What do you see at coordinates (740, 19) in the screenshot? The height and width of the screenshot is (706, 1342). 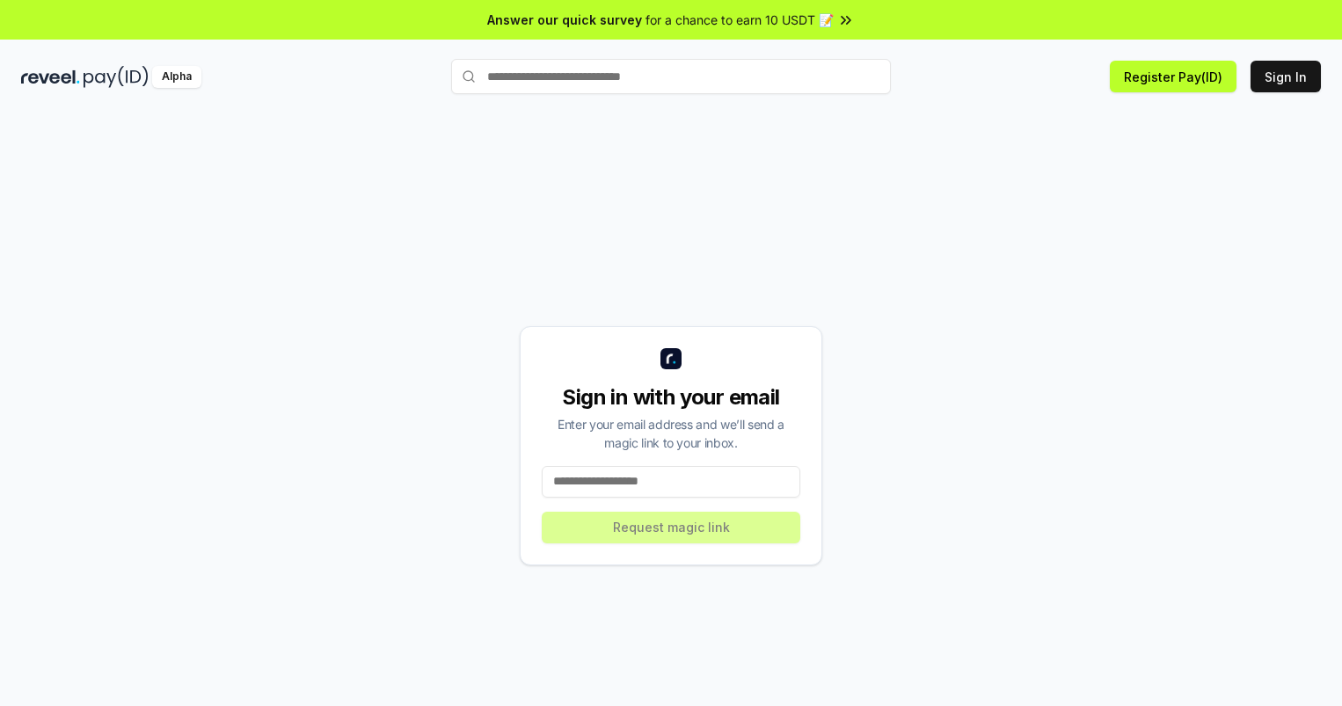 I see `span: for a chance to earn 10 USDT 📝` at bounding box center [740, 19].